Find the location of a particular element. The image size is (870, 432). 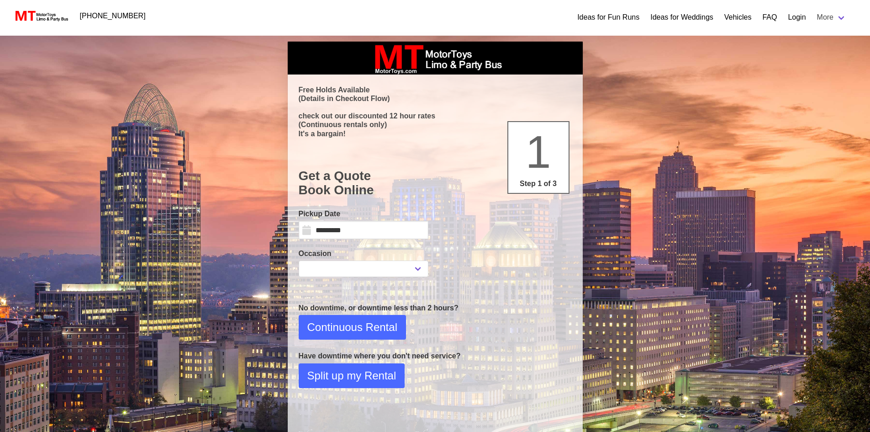

p: (Continuous rentals only) is located at coordinates (435, 124).